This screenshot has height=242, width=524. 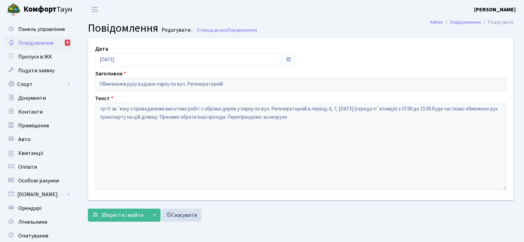 What do you see at coordinates (38, 57) in the screenshot?
I see `a: Пропуск в ЖК` at bounding box center [38, 57].